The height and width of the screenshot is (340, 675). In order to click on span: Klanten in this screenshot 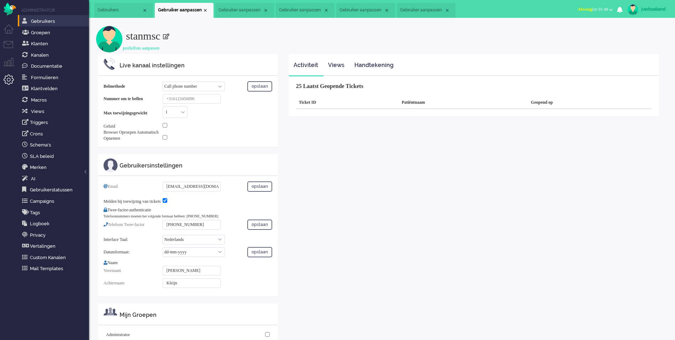, I will do `click(40, 43)`.